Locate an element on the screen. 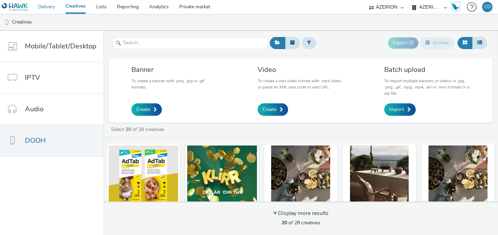  img: Elanco DOOH SE visual is located at coordinates (143, 179).